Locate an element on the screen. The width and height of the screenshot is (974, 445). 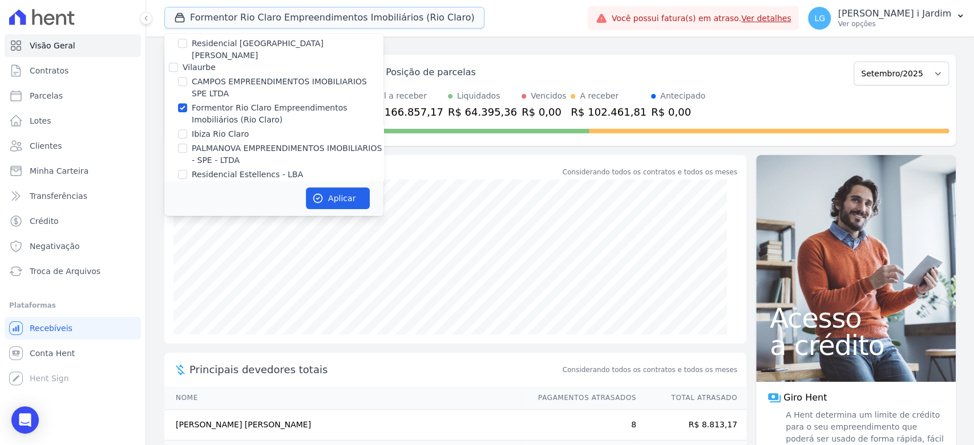
span: Negativação is located at coordinates (55, 246).